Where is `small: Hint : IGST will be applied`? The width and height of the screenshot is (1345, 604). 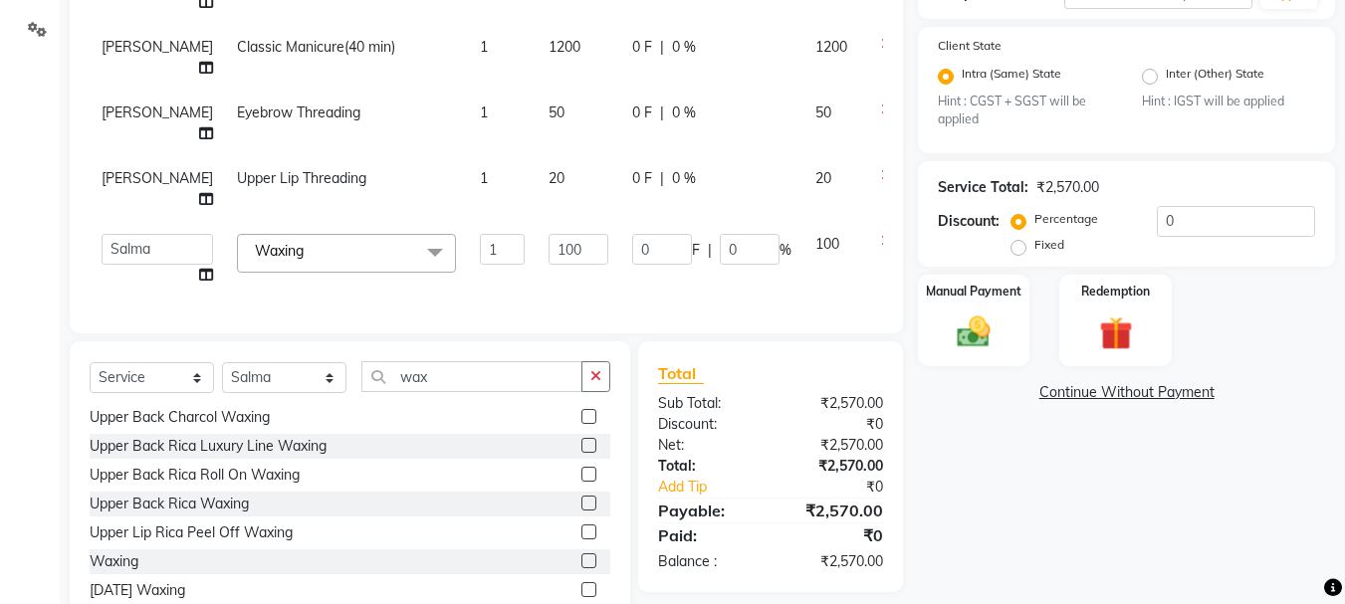 small: Hint : IGST will be applied is located at coordinates (1229, 102).